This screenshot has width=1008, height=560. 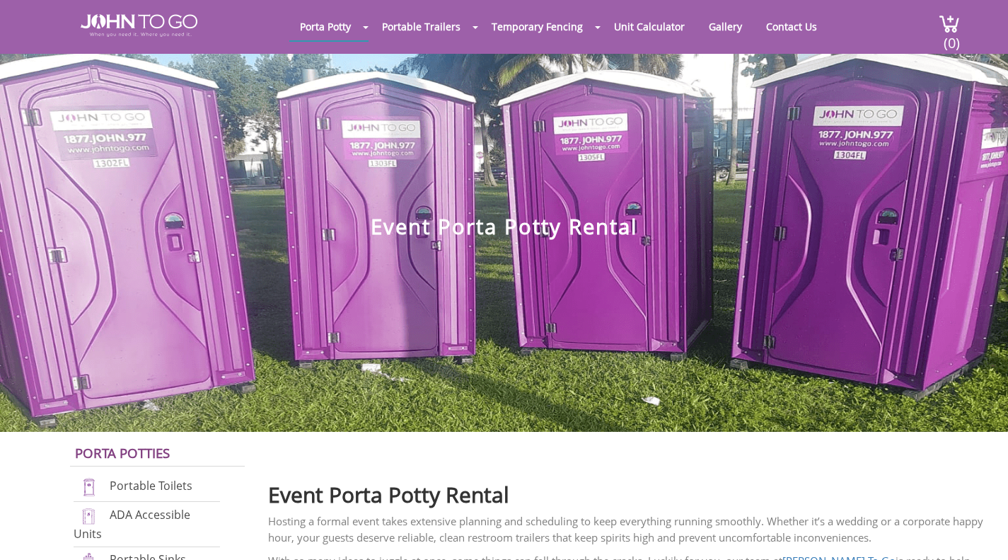 I want to click on img: ADA-units-new.png, so click(x=88, y=516).